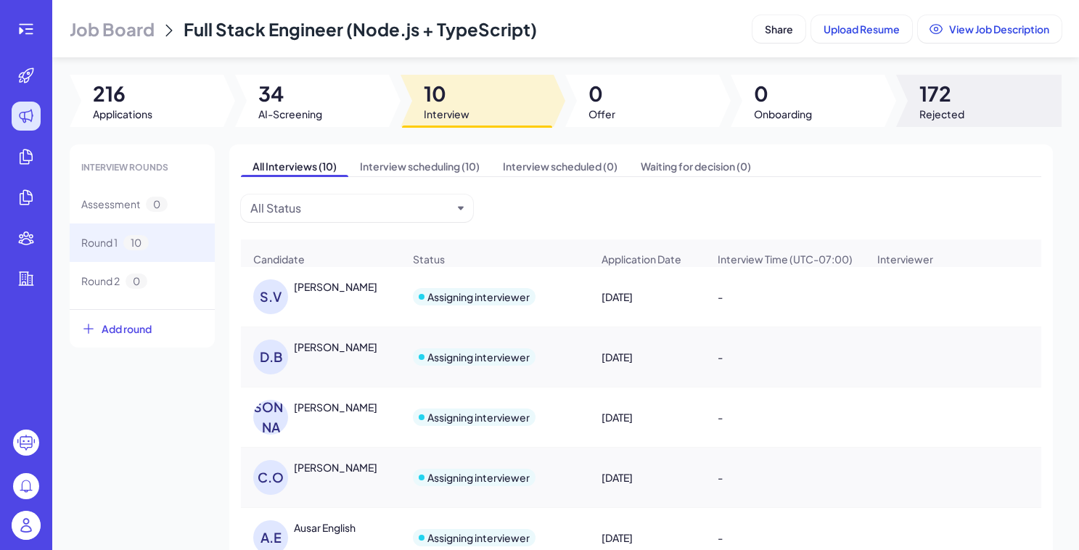 This screenshot has width=1079, height=550. Describe the element at coordinates (123, 114) in the screenshot. I see `span: Applications` at that location.